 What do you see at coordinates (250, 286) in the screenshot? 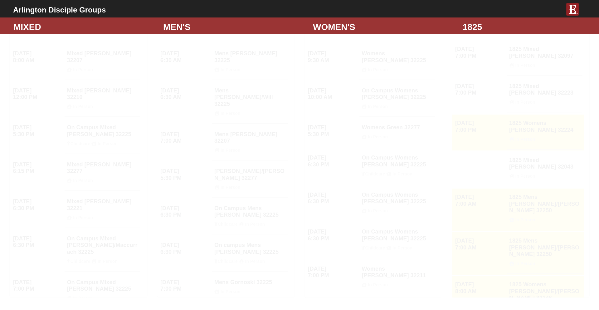
I see `h4: Mens Gornoski 32225` at bounding box center [250, 286].